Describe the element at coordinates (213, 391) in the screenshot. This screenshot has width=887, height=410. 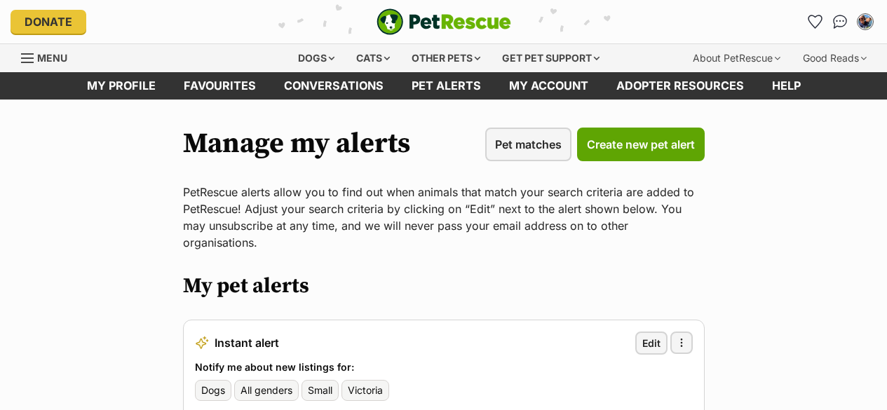
I see `span: Dogs` at that location.